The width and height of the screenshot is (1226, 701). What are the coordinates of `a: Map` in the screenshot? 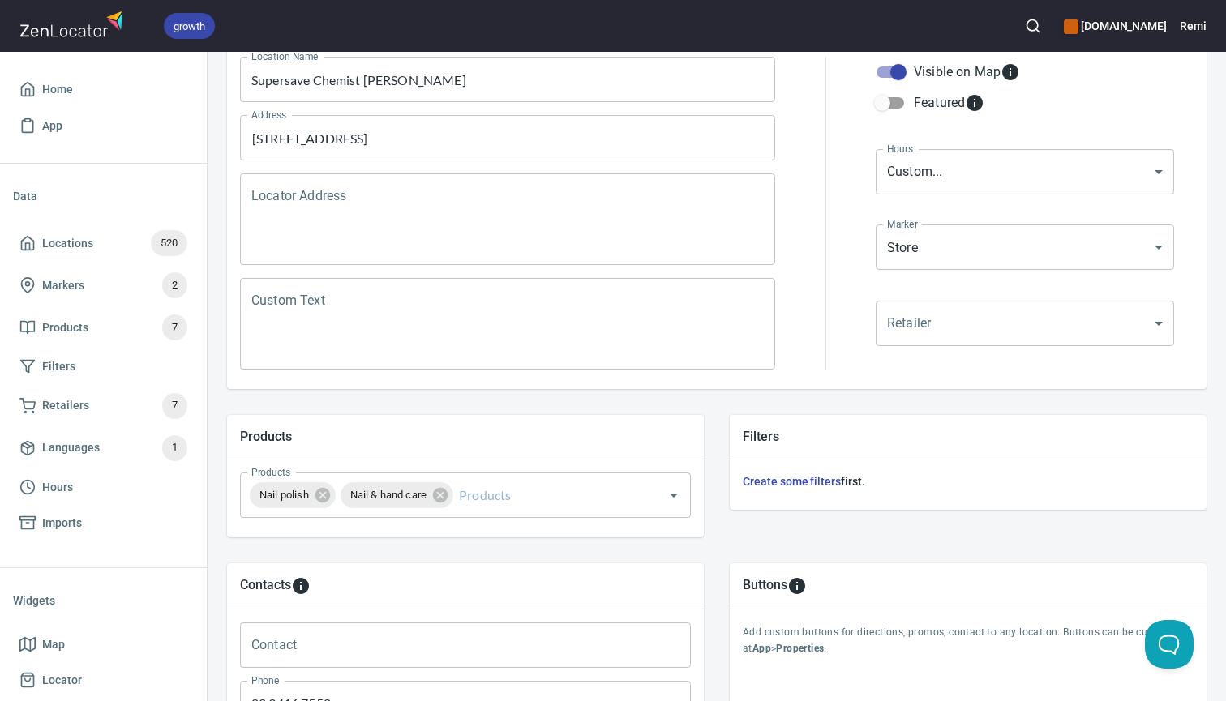 It's located at (103, 644).